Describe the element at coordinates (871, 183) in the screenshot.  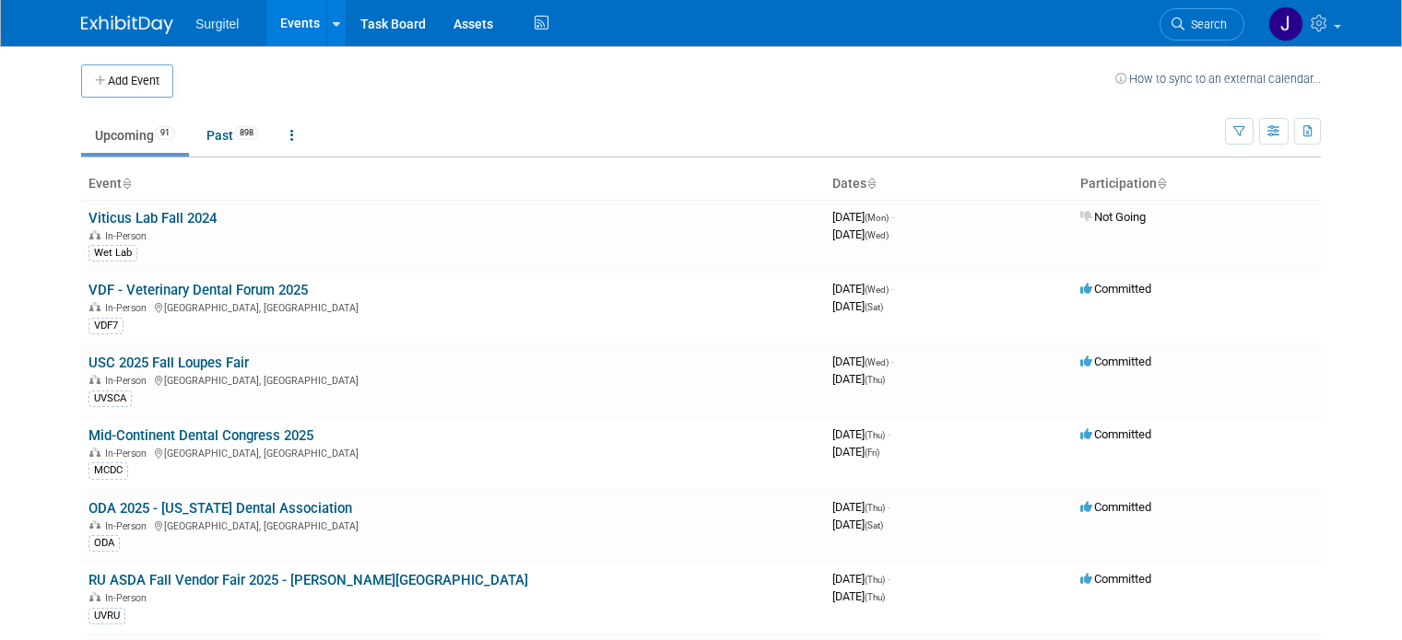
I see `a: Sort by Start Date` at that location.